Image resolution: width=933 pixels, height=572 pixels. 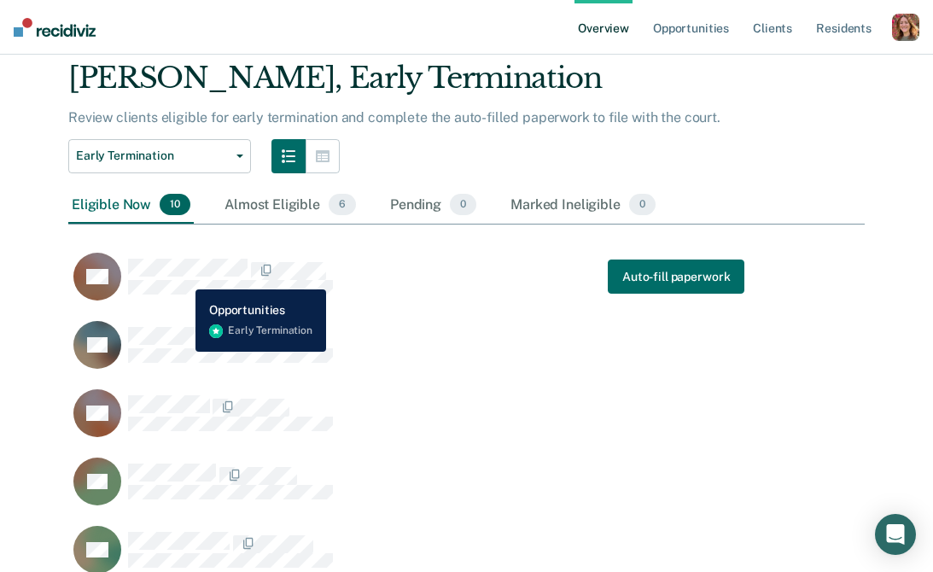 I want to click on div: CaseloadOpportunityCell-152639, so click(x=416, y=422).